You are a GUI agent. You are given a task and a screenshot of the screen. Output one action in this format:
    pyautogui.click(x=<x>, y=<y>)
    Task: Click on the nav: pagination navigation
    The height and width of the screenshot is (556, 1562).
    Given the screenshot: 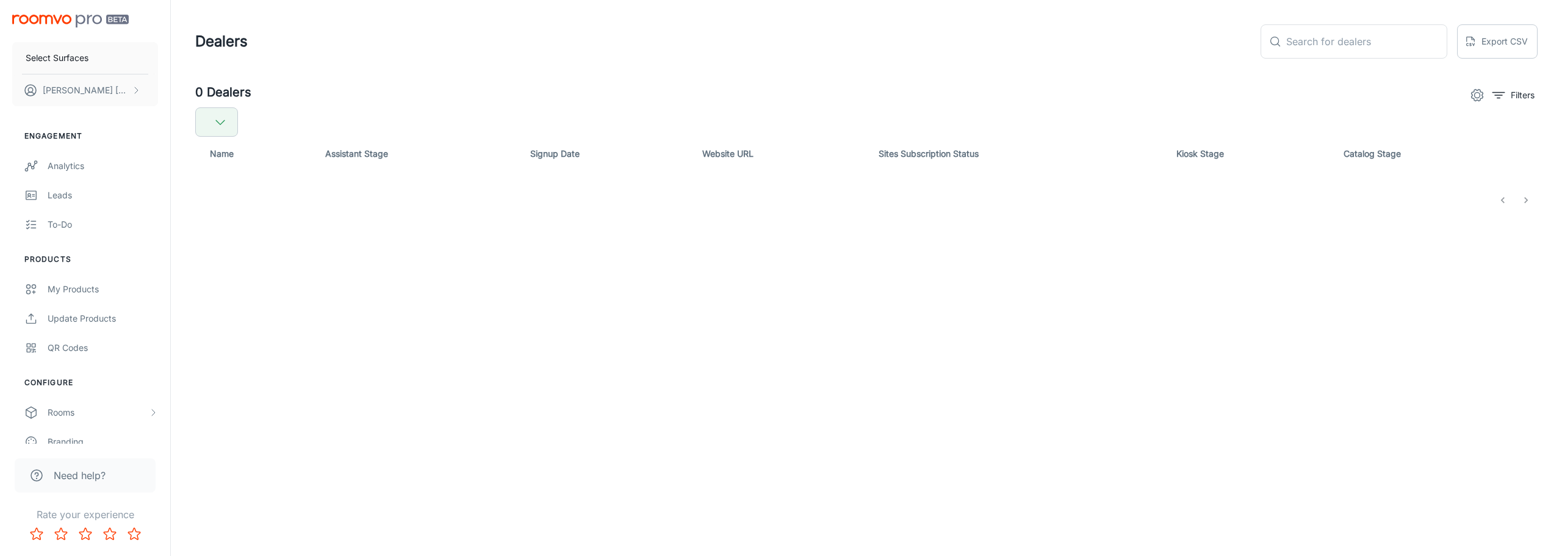 What is the action you would take?
    pyautogui.click(x=1515, y=200)
    